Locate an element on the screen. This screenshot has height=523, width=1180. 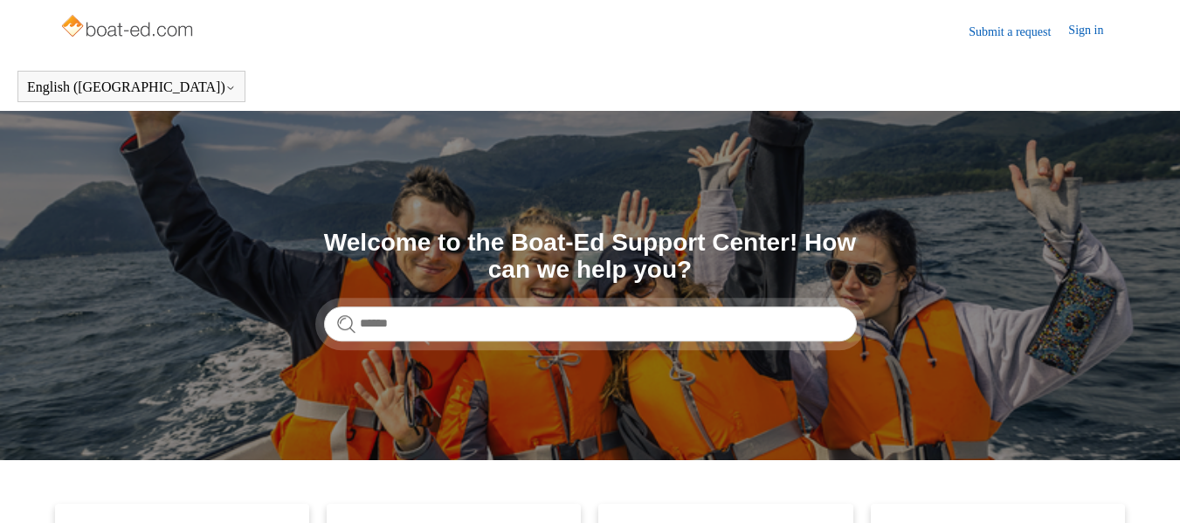
img: Boat-Ed Help Center home page is located at coordinates (128, 28).